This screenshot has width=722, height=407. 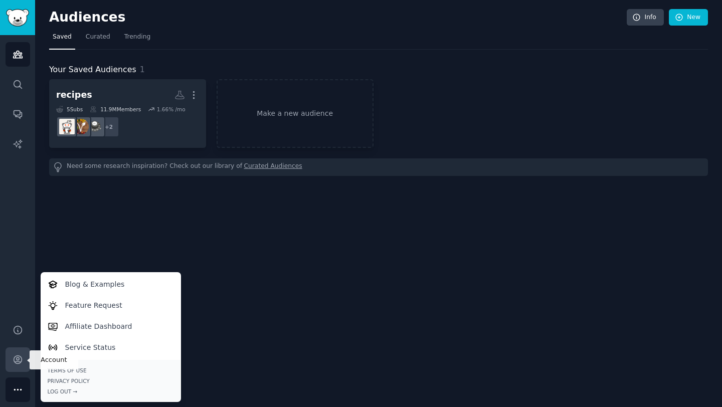 What do you see at coordinates (110, 327) in the screenshot?
I see `a: Affiliate Dashboard` at bounding box center [110, 327].